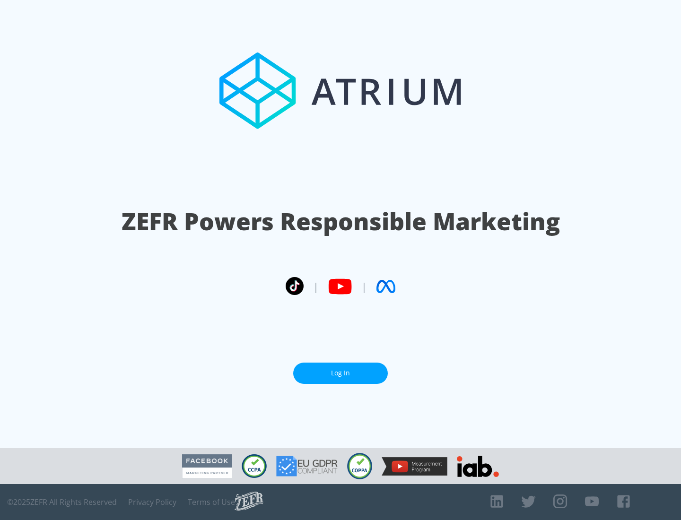 The image size is (681, 520). What do you see at coordinates (340, 221) in the screenshot?
I see `h1: ZEFR Powers Responsible Marketing` at bounding box center [340, 221].